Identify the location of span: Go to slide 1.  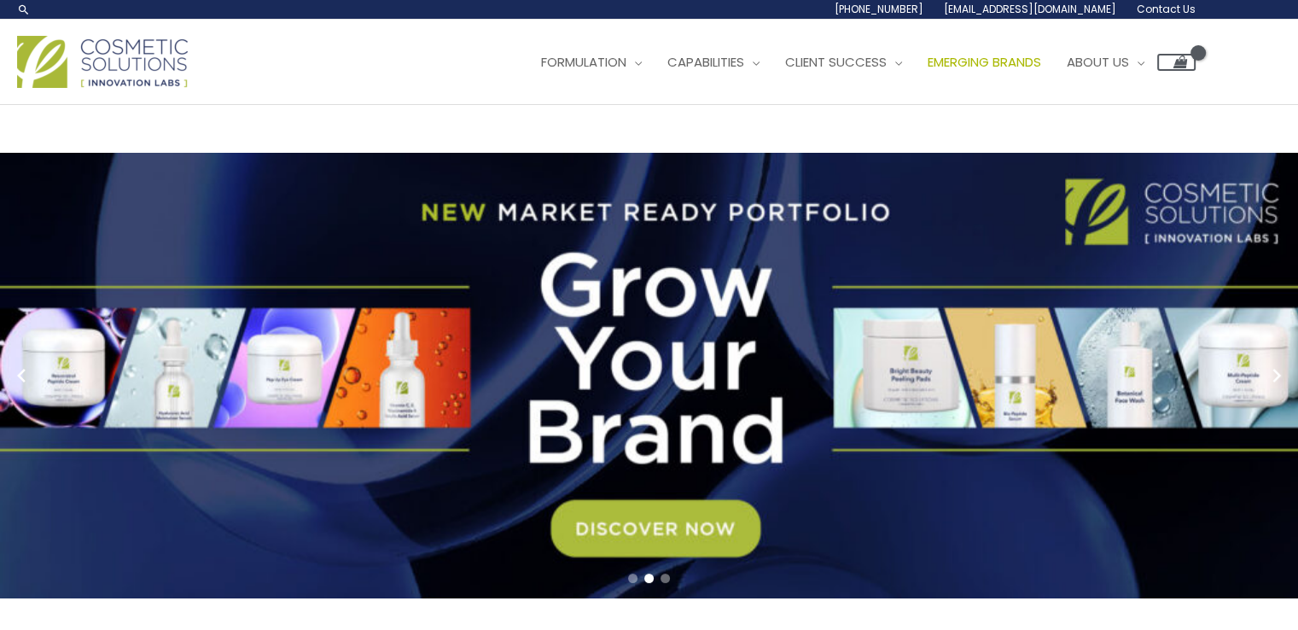
(632, 578).